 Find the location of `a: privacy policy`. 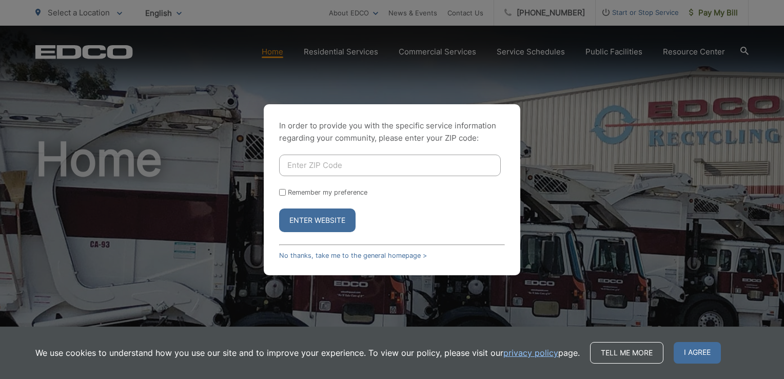

a: privacy policy is located at coordinates (531, 353).